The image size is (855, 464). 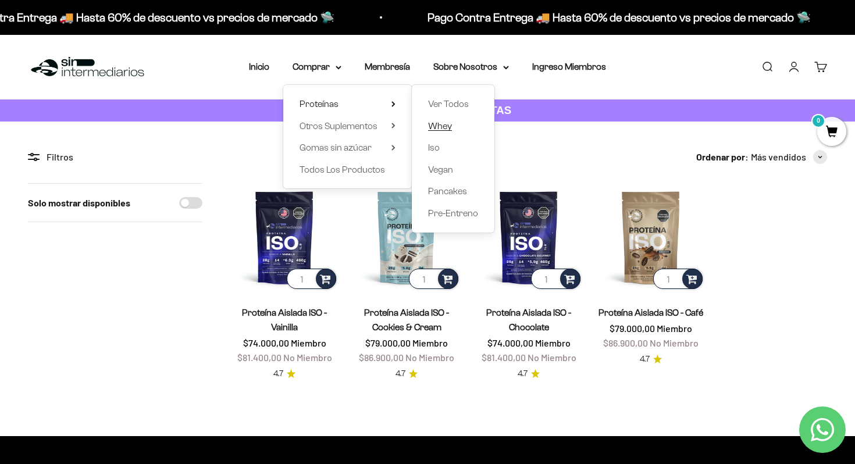 I want to click on a: Proteína Aislada ISO - Vainilla, so click(x=285, y=320).